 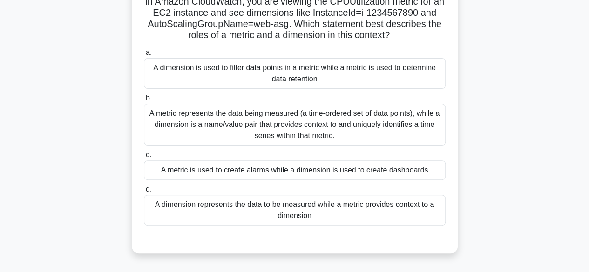 I want to click on span: d., so click(x=148, y=189).